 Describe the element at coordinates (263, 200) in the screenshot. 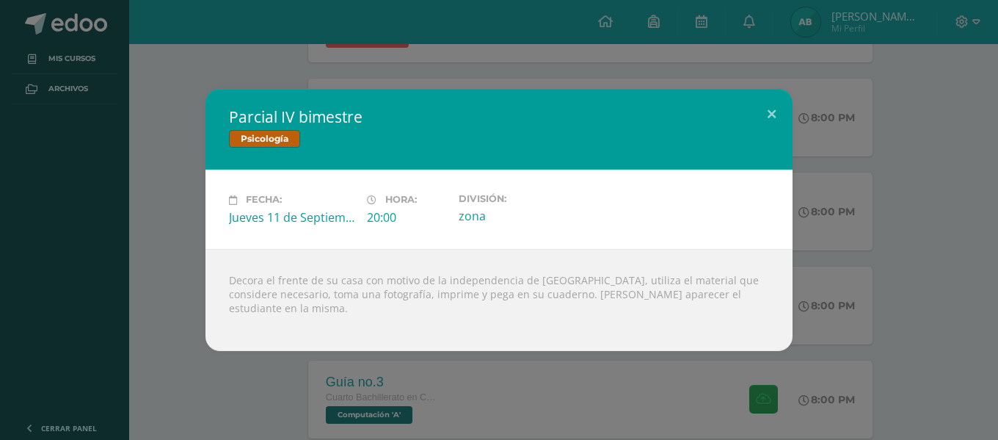

I see `span: Fecha:` at that location.